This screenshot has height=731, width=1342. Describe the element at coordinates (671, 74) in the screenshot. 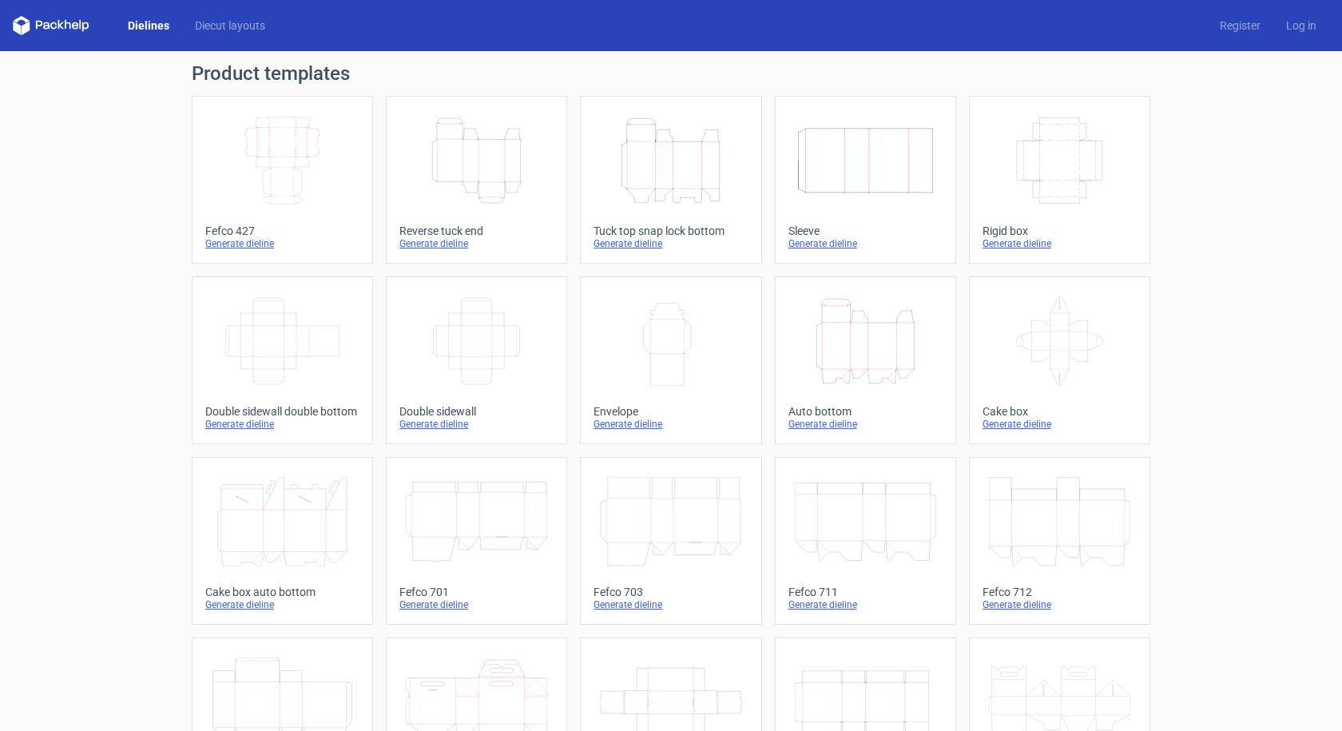

I see `h1: Product templates` at that location.